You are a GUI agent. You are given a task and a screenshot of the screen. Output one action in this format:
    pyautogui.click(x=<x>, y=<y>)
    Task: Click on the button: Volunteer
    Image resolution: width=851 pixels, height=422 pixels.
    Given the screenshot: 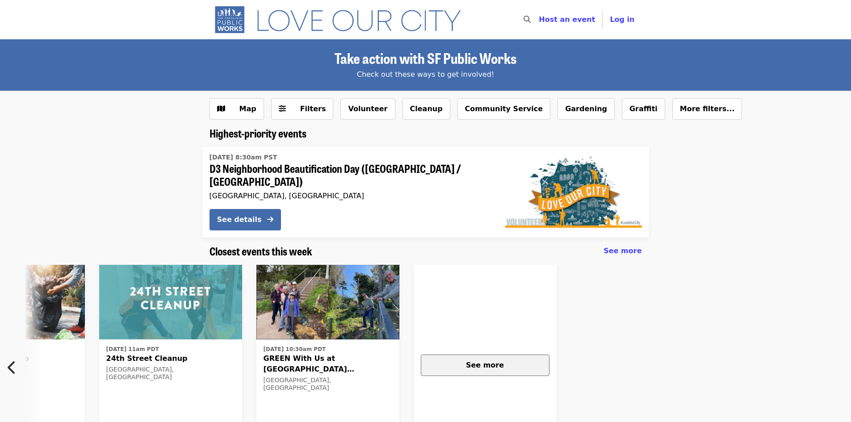 What is the action you would take?
    pyautogui.click(x=368, y=109)
    